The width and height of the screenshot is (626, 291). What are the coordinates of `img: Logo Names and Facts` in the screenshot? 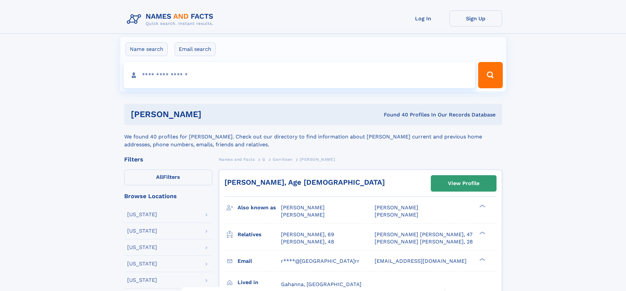 It's located at (171, 19).